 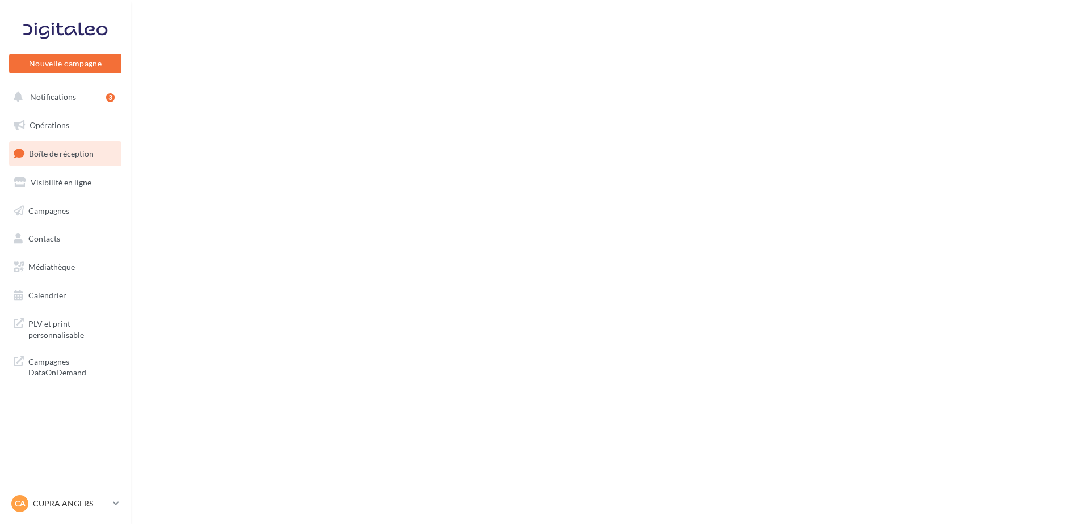 What do you see at coordinates (65, 267) in the screenshot?
I see `a: Médiathèque` at bounding box center [65, 267].